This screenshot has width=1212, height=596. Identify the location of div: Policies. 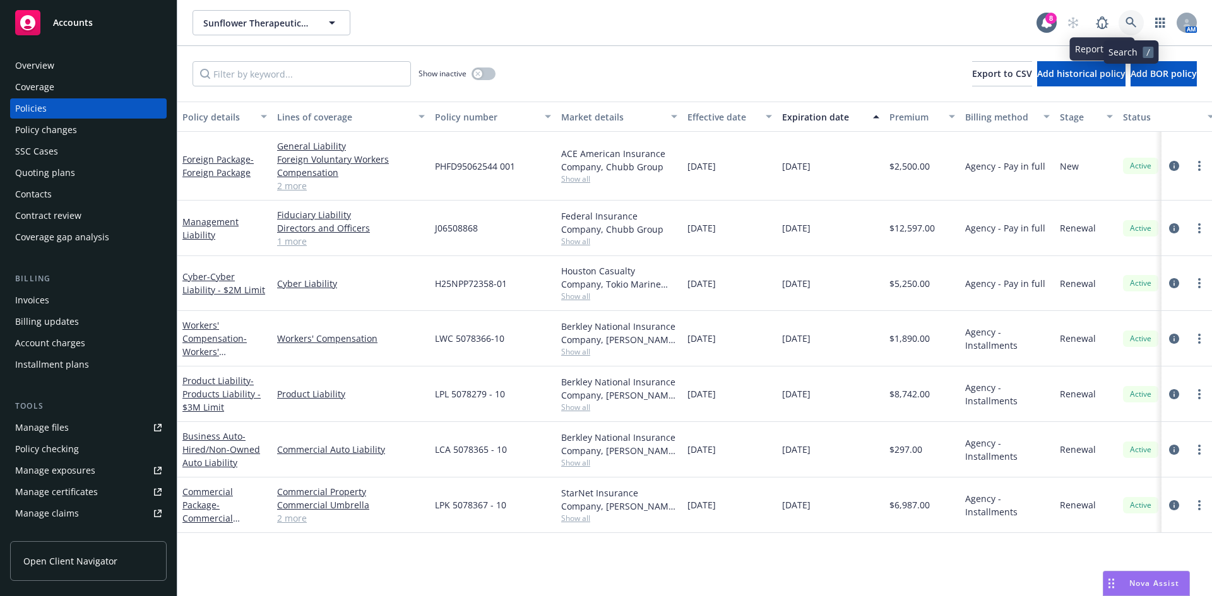
(31, 109).